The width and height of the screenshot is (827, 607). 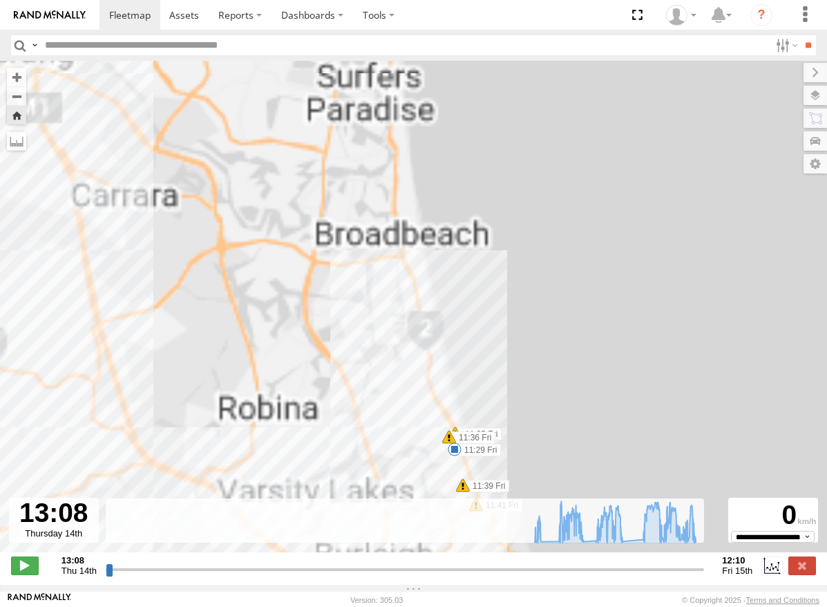 I want to click on a: Terms and Conditions, so click(x=783, y=600).